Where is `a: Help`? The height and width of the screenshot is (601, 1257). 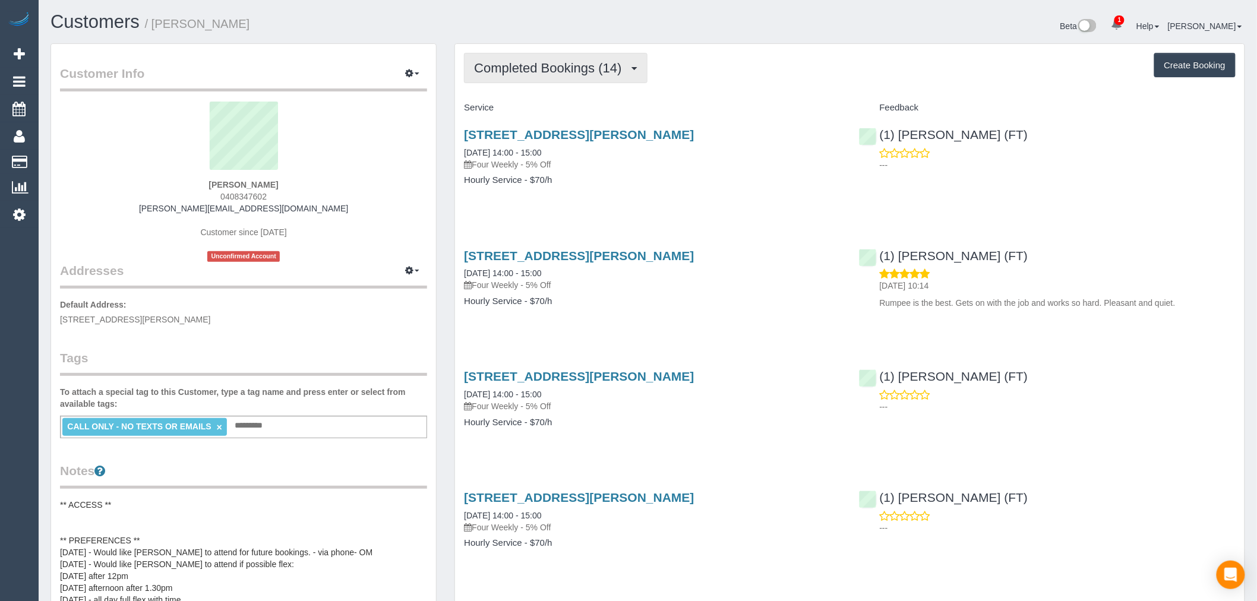
a: Help is located at coordinates (1148, 26).